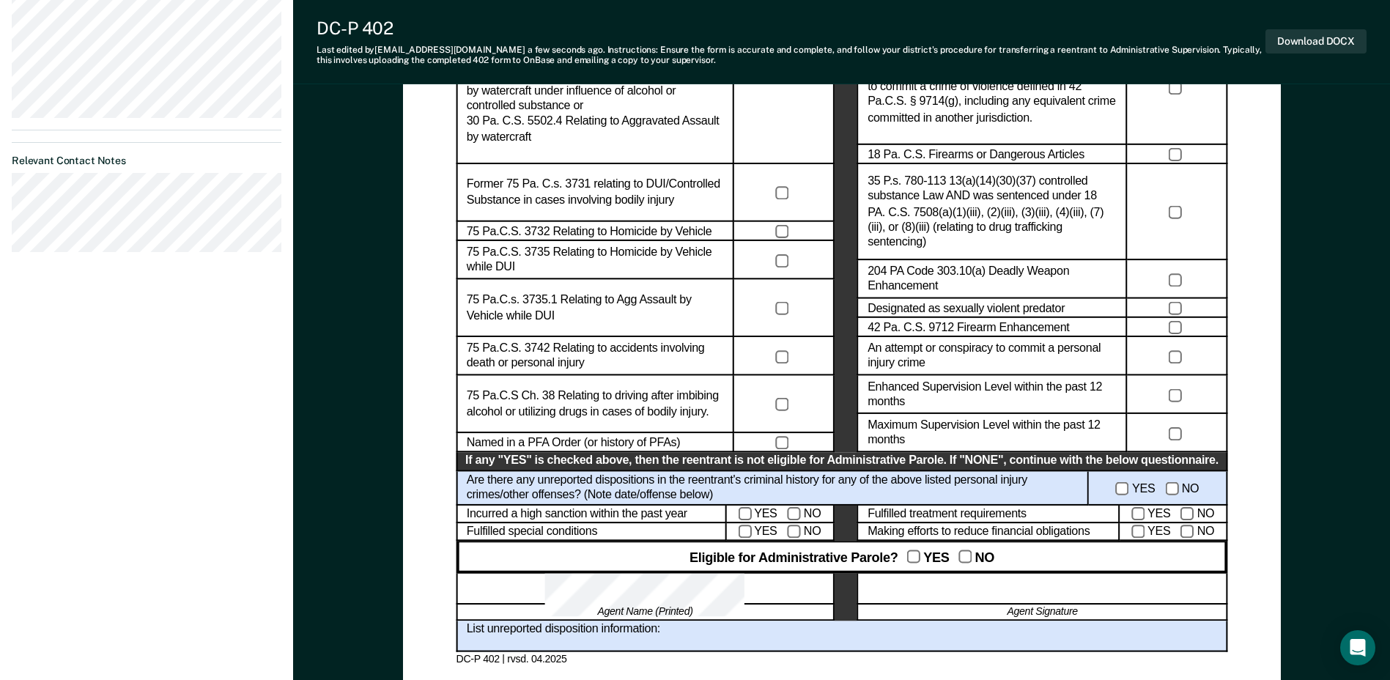 This screenshot has width=1390, height=680. What do you see at coordinates (645, 613) in the screenshot?
I see `div: Agent Name (Printed)` at bounding box center [645, 613].